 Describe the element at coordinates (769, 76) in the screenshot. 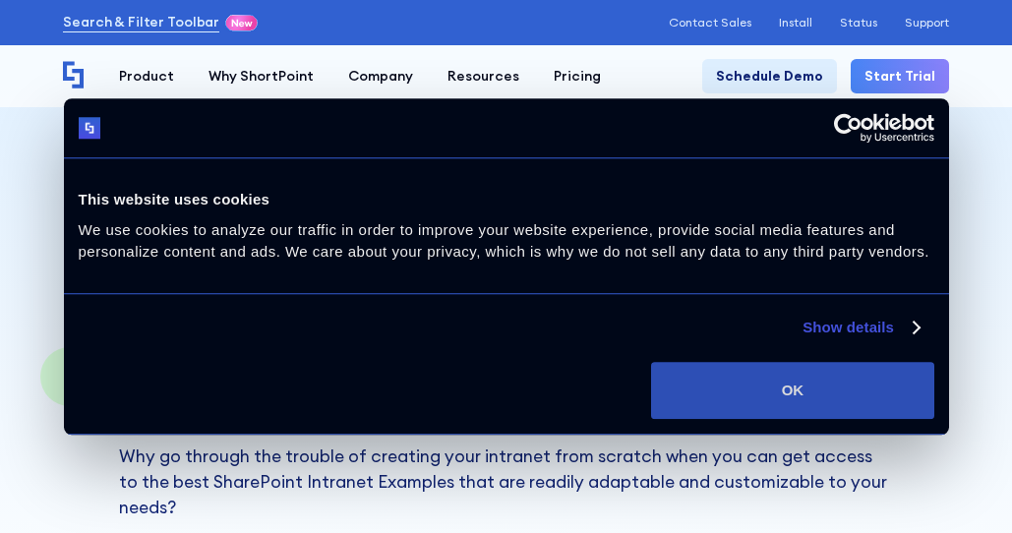

I see `a: Schedule Demo` at that location.